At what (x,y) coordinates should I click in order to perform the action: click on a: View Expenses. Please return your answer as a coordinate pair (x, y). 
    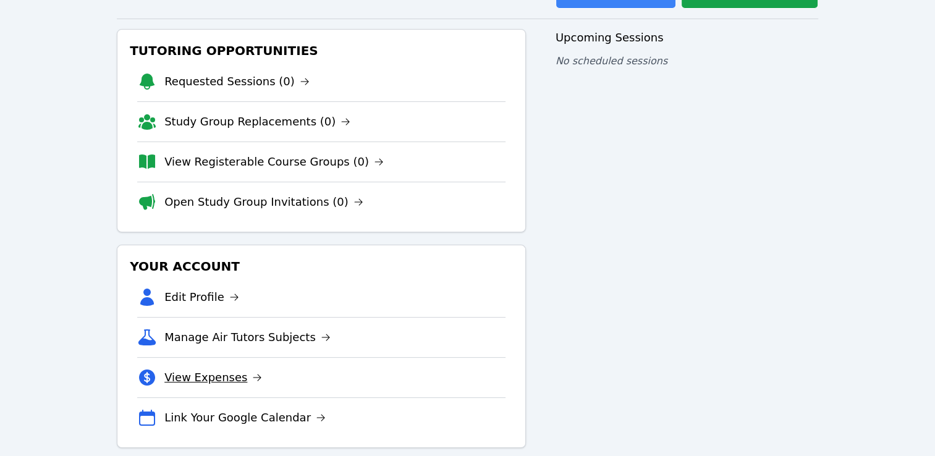
    Looking at the image, I should click on (213, 377).